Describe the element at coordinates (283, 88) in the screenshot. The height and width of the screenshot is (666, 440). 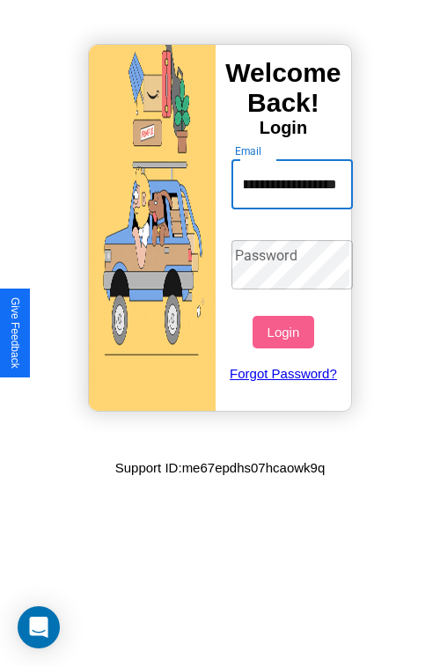
I see `h3: Welcome Back!` at that location.